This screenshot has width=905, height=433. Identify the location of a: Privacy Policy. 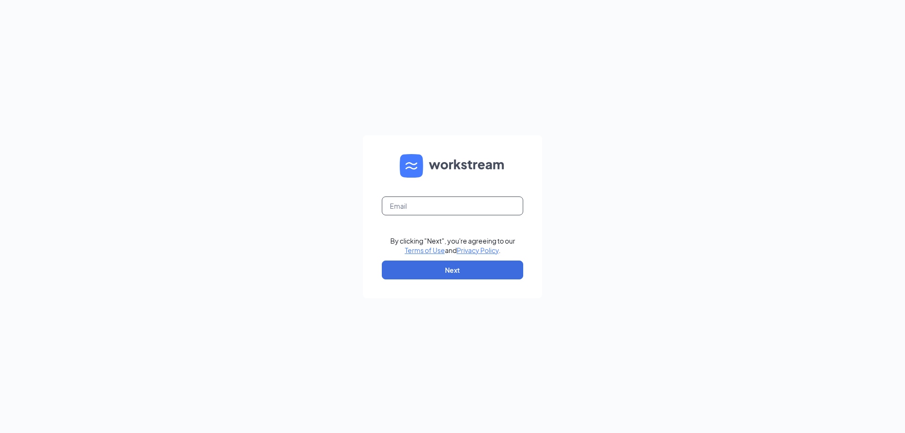
(478, 250).